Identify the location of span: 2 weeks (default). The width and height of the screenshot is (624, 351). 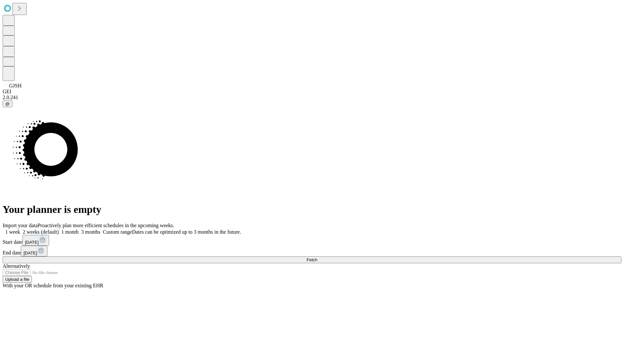
(41, 232).